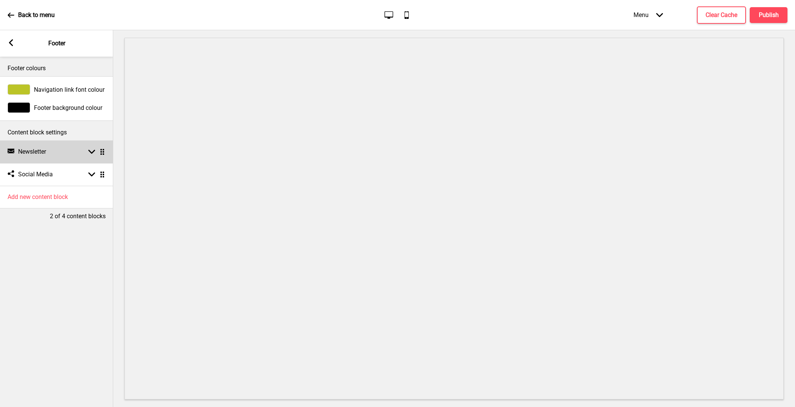 This screenshot has width=795, height=407. Describe the element at coordinates (31, 15) in the screenshot. I see `a: Back to menu` at that location.